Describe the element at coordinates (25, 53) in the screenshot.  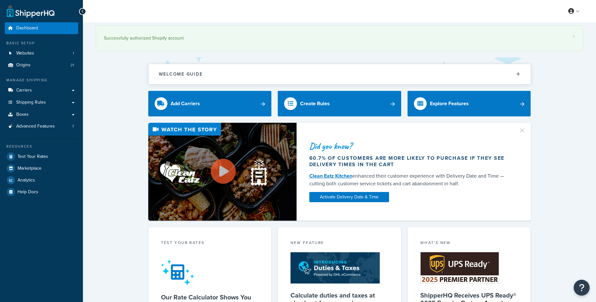
I see `span: Websites` at that location.